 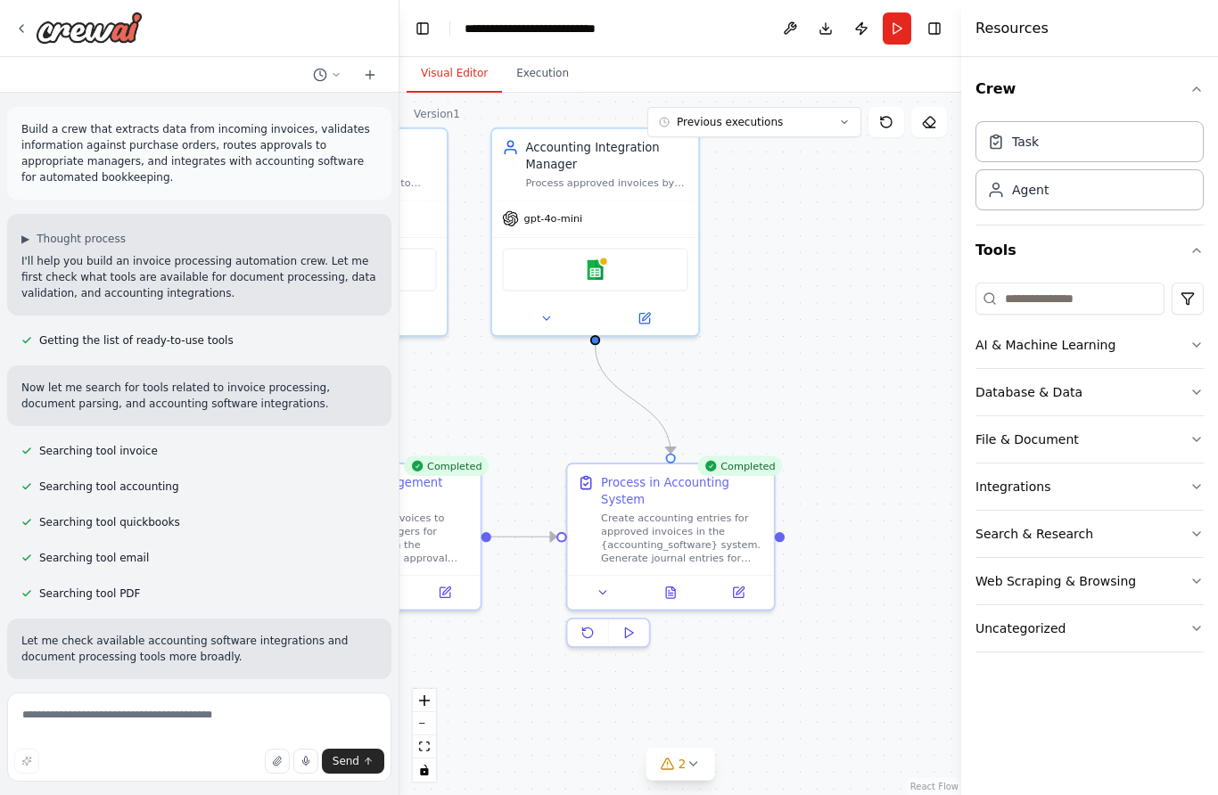 What do you see at coordinates (1090, 534) in the screenshot?
I see `button: Search & Research` at bounding box center [1090, 534].